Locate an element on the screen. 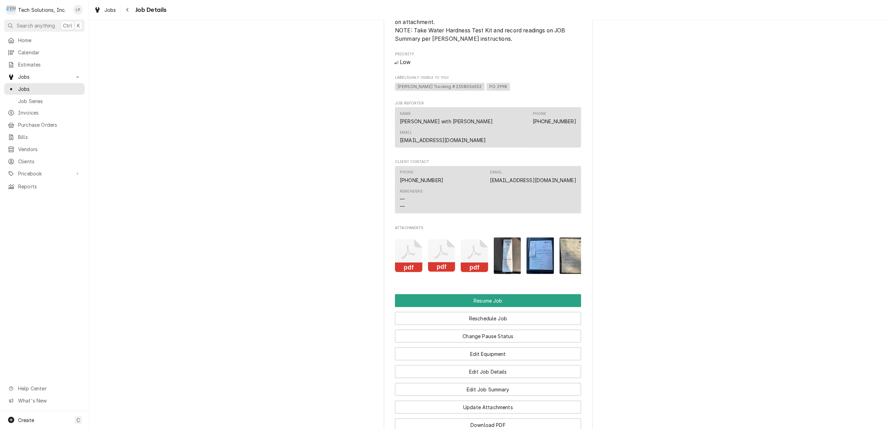 The width and height of the screenshot is (887, 429). div: T is located at coordinates (11, 10).